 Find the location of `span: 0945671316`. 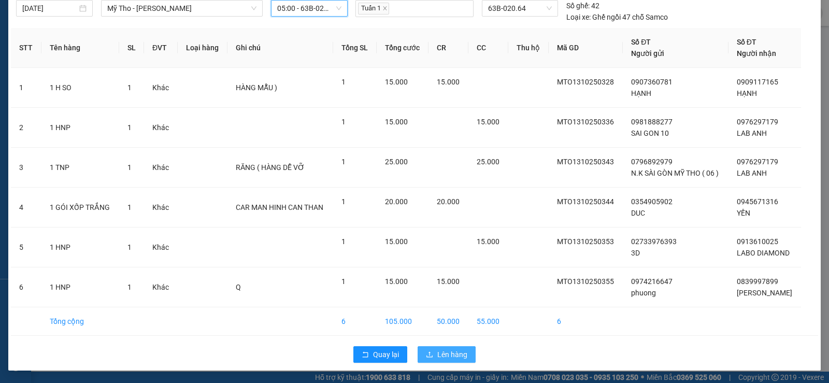

span: 0945671316 is located at coordinates (758, 202).